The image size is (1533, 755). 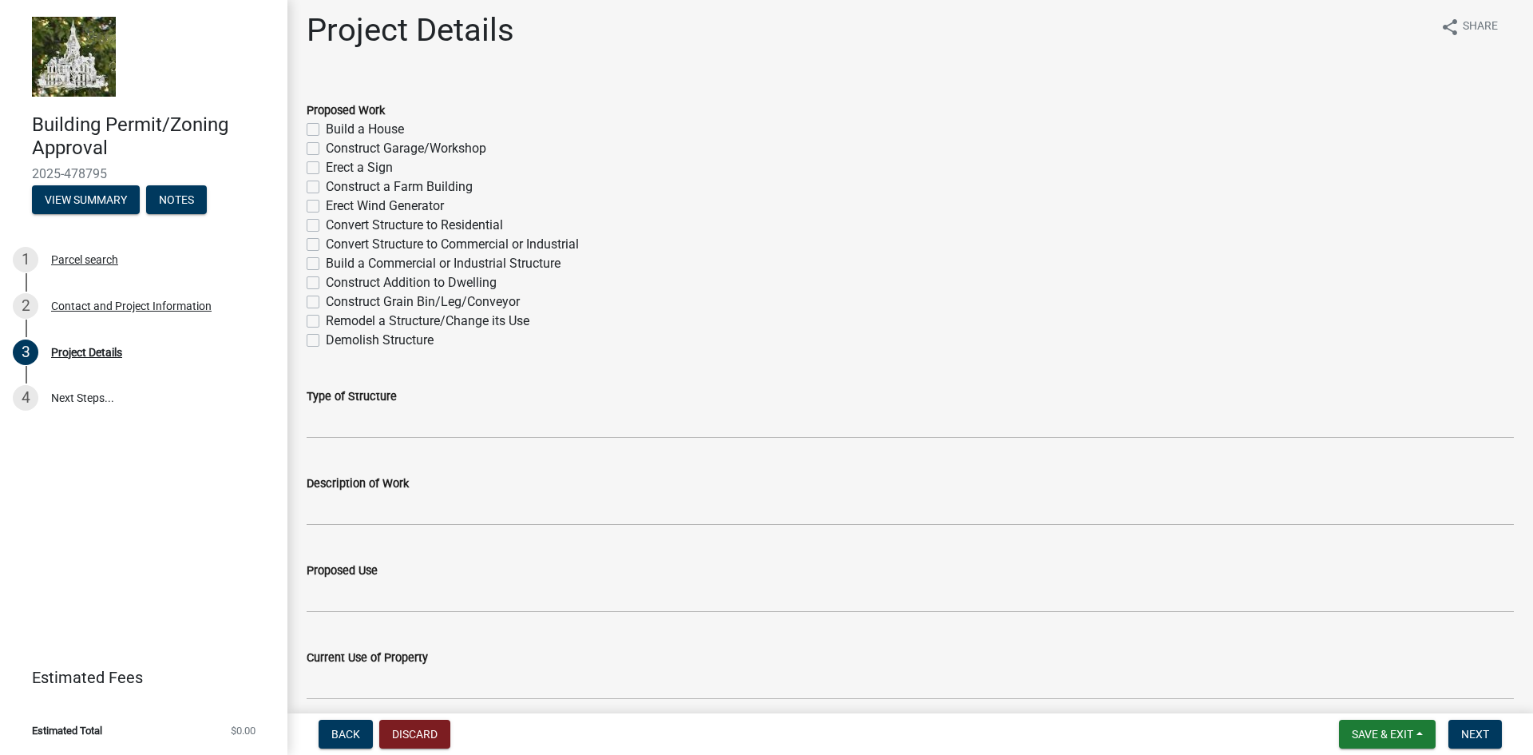 What do you see at coordinates (137, 677) in the screenshot?
I see `a: Estimated Fees` at bounding box center [137, 677].